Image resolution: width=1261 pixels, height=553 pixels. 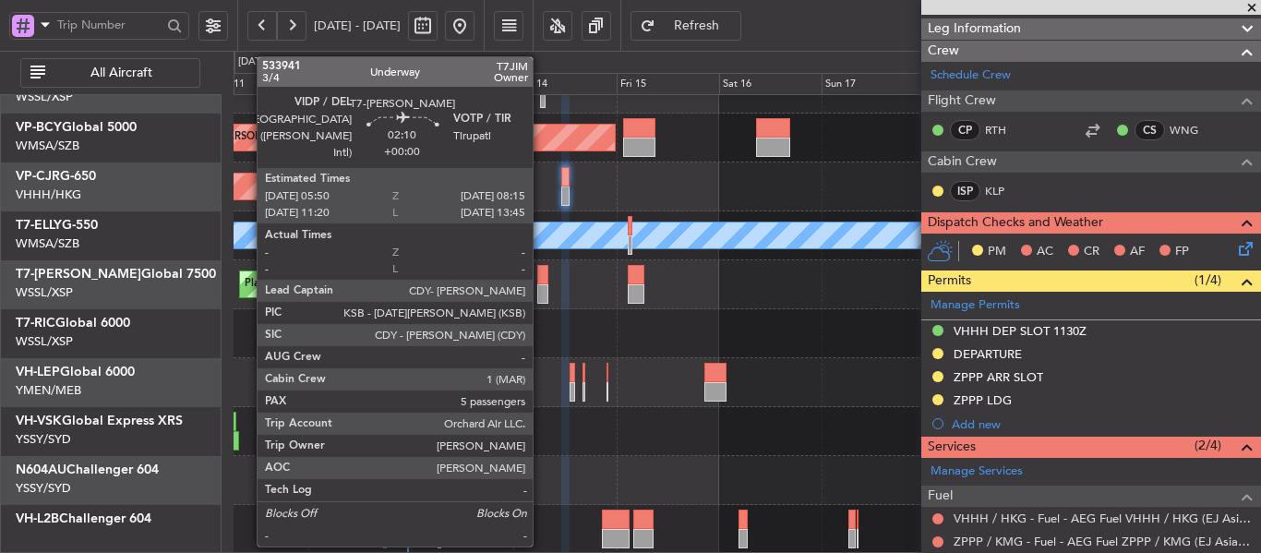 I want to click on div: Thu 14, so click(x=564, y=84).